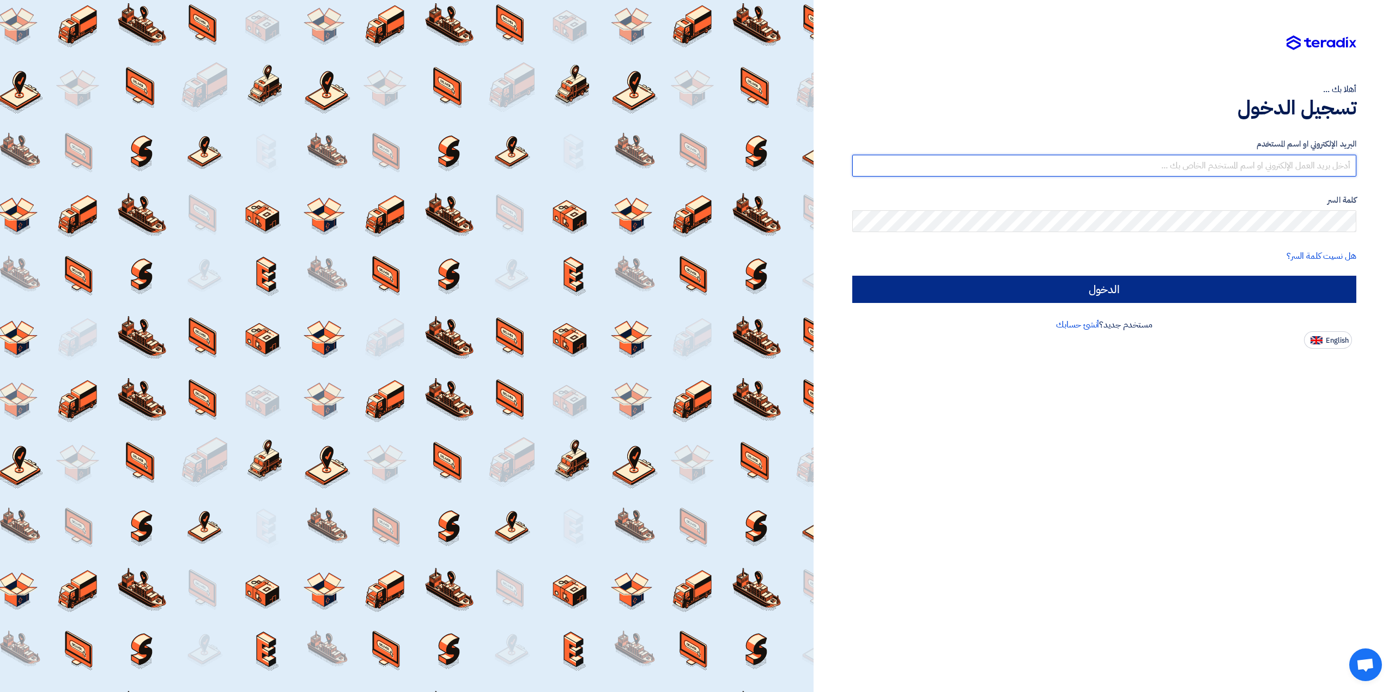 This screenshot has width=1395, height=692. I want to click on div: Open chat, so click(1365, 665).